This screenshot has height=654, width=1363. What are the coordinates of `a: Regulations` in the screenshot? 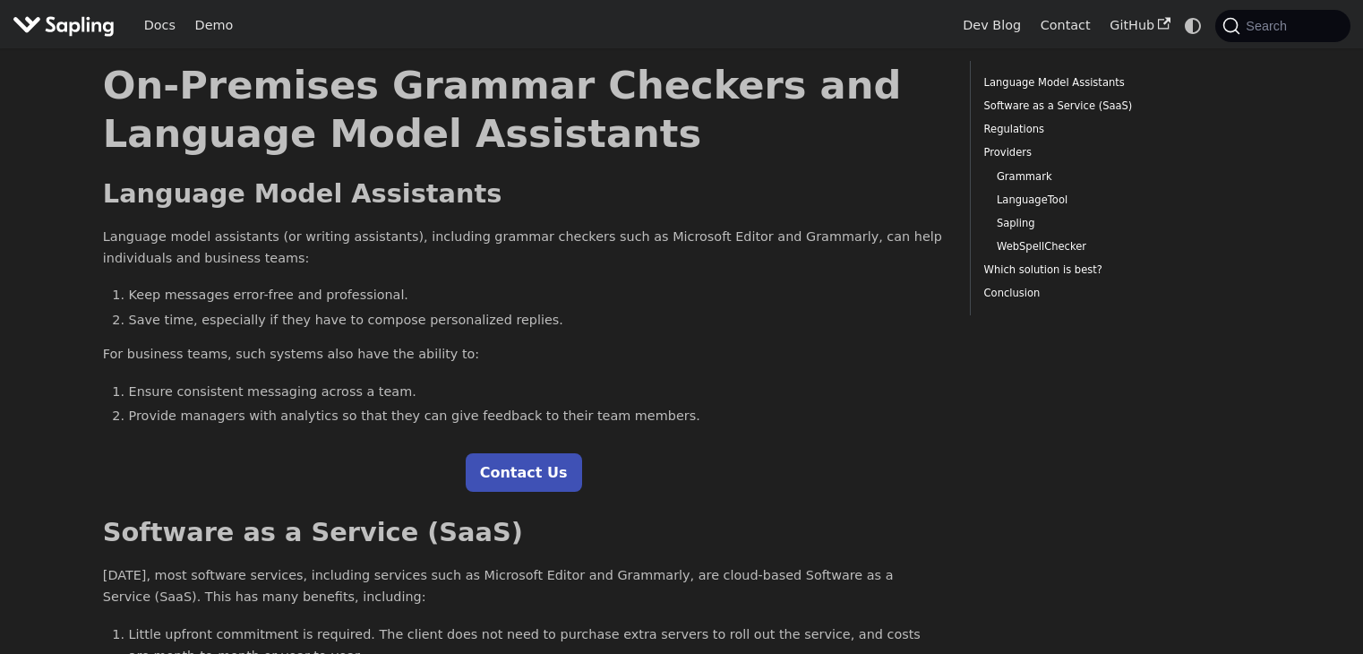 It's located at (1105, 129).